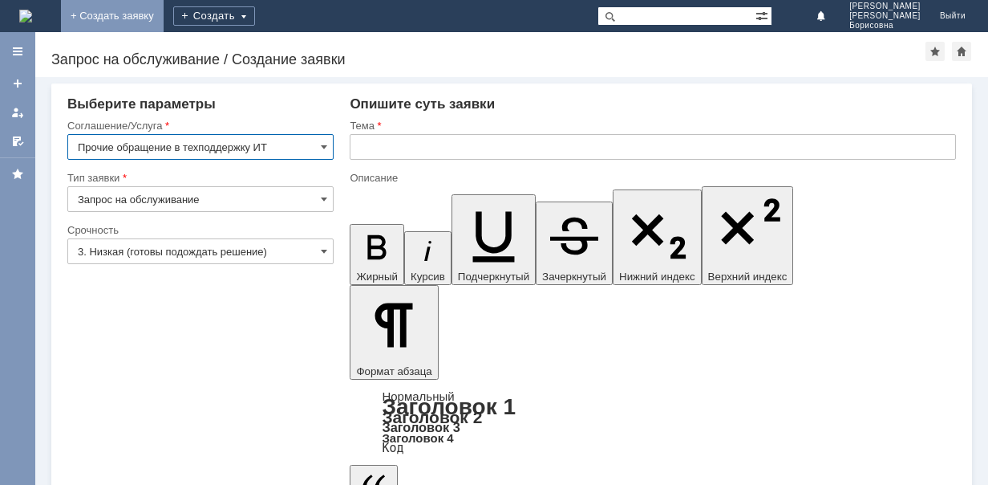  Describe the element at coordinates (657, 276) in the screenshot. I see `span: Нижний индекс` at that location.